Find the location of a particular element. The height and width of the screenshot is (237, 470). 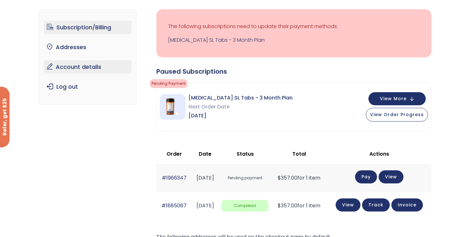

button: View Order Progress is located at coordinates (397, 114).